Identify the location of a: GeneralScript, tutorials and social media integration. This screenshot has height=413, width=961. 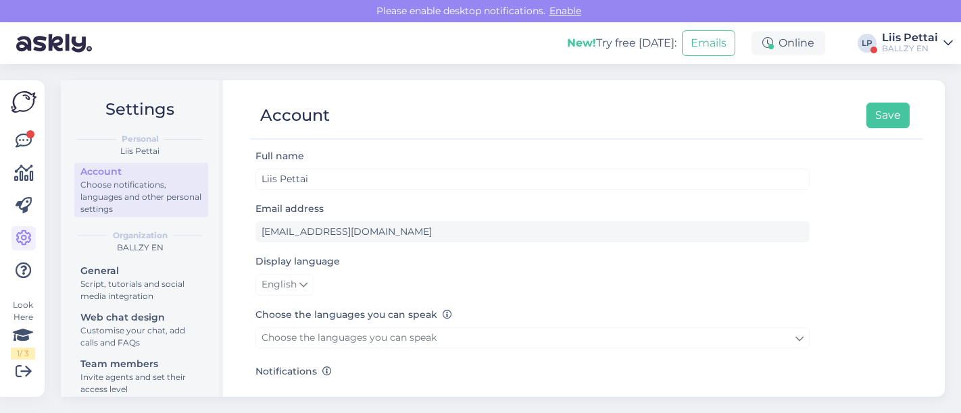
(141, 283).